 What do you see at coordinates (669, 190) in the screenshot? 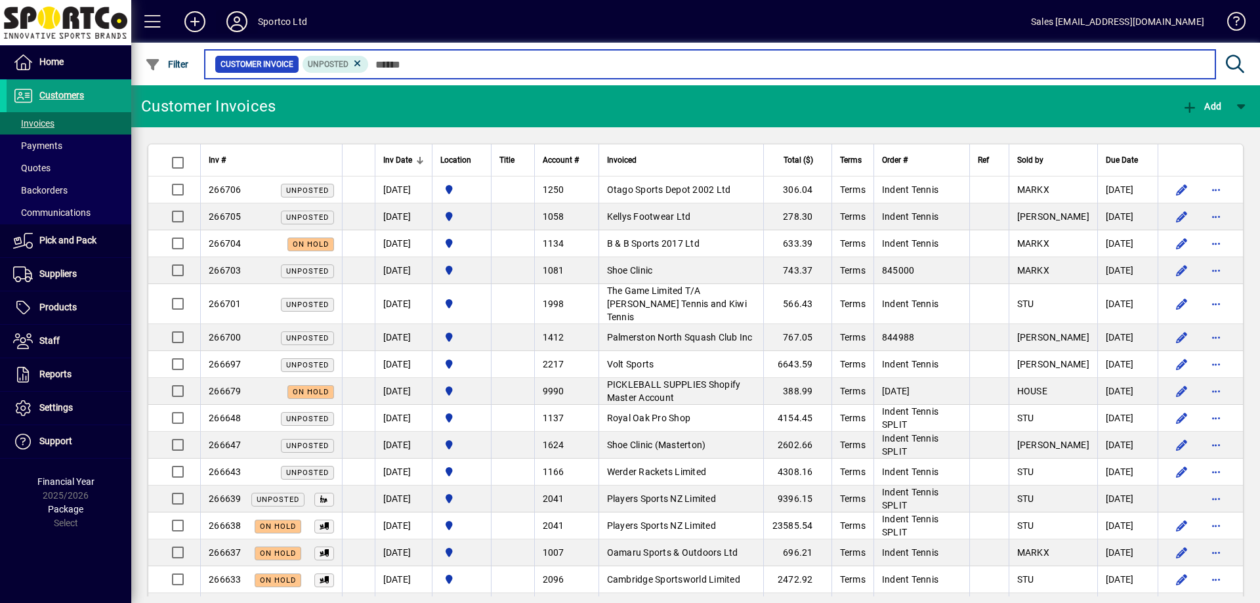
I see `span: Otago Sports Depot 2002 Ltd` at bounding box center [669, 190].